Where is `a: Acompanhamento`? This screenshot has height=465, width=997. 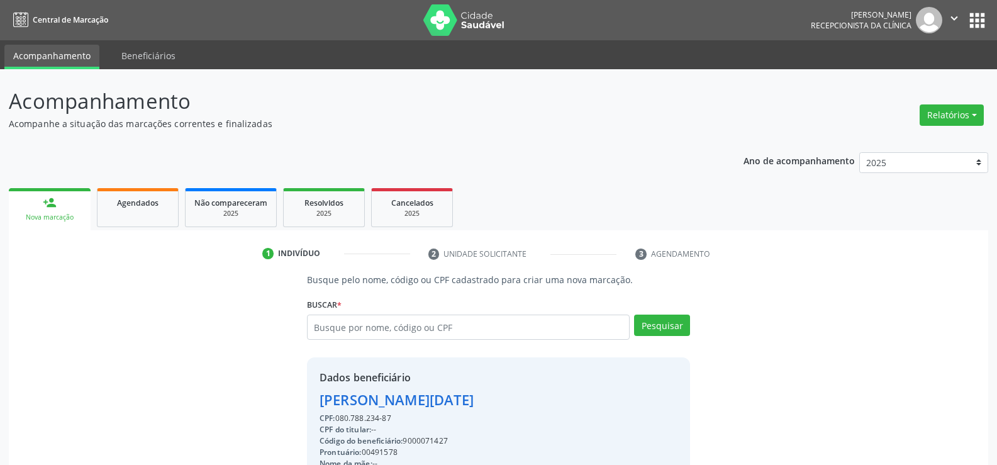
a: Acompanhamento is located at coordinates (52, 57).